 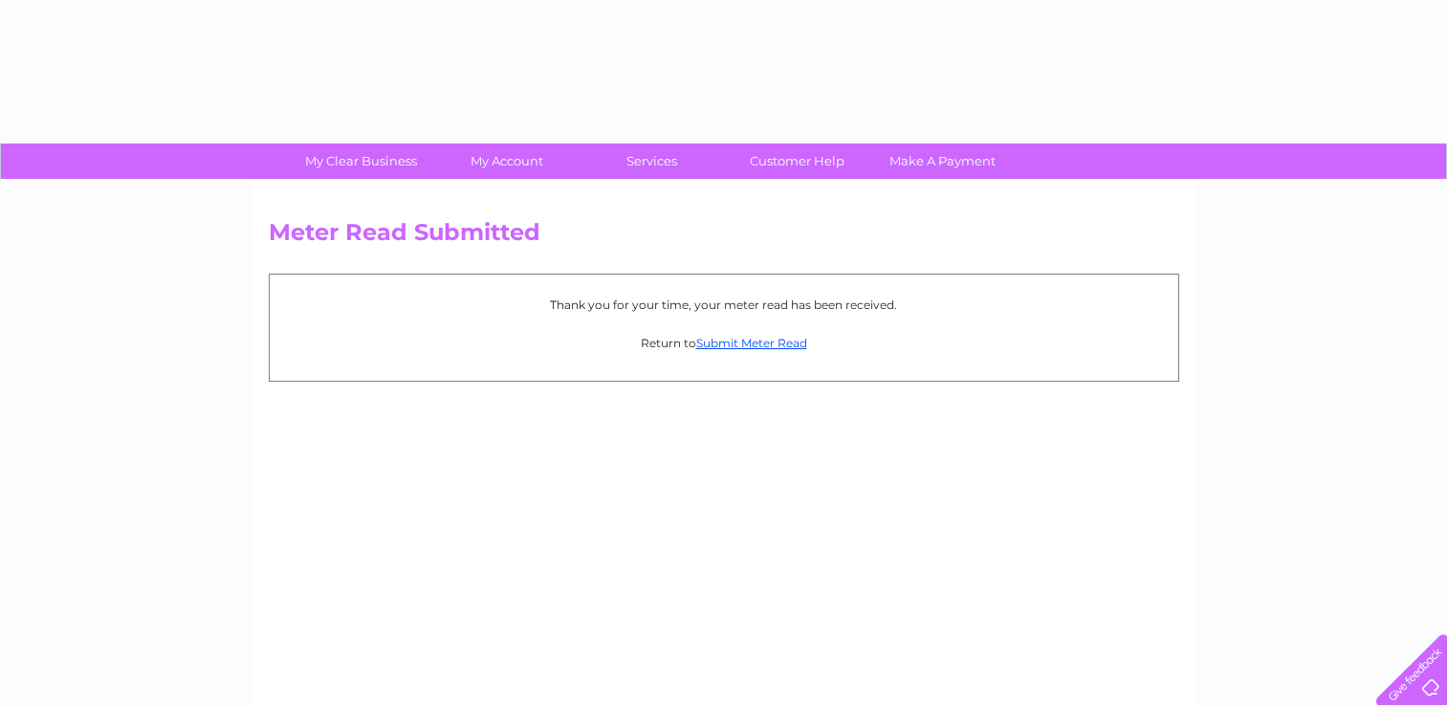 What do you see at coordinates (724, 237) in the screenshot?
I see `h2: Meter Read Submitted` at bounding box center [724, 237].